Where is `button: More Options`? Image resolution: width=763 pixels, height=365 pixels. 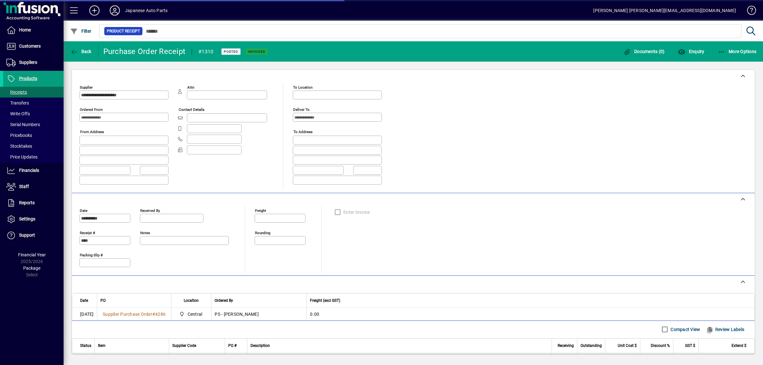 button: More Options is located at coordinates (737, 52).